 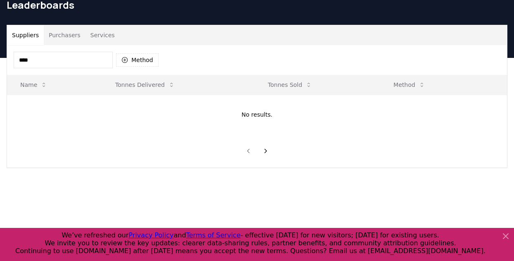 I want to click on button: Name, so click(x=33, y=85).